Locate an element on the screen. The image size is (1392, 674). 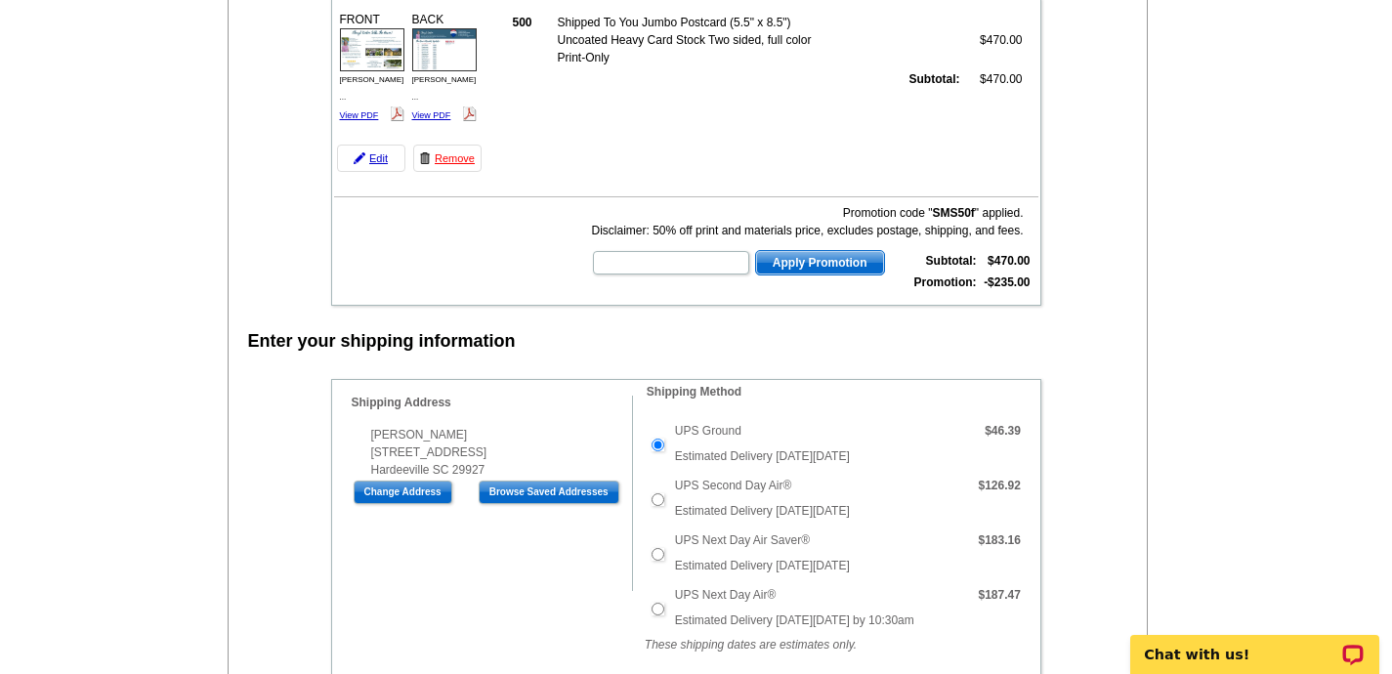
strong: Promotion: is located at coordinates (945, 282).